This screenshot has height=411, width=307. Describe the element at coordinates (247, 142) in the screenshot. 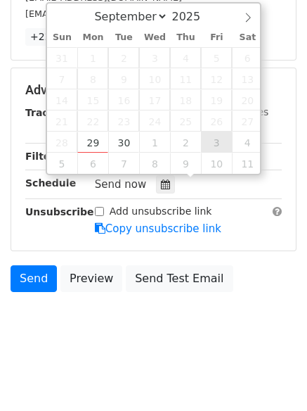

I see `span: October 4, 2025` at that location.